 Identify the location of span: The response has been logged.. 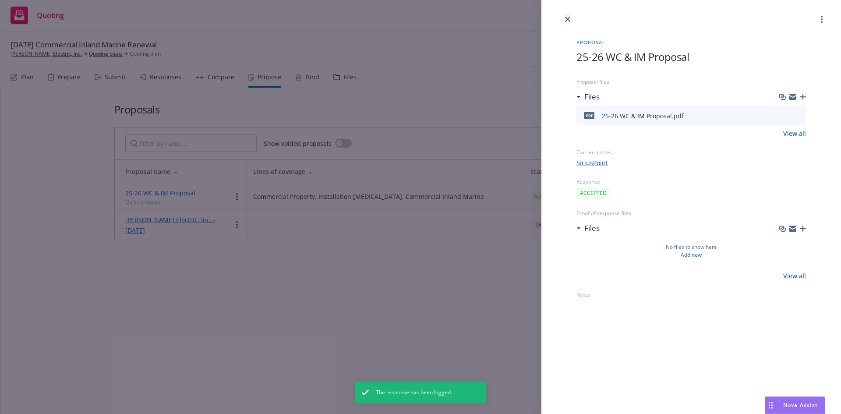
(414, 392).